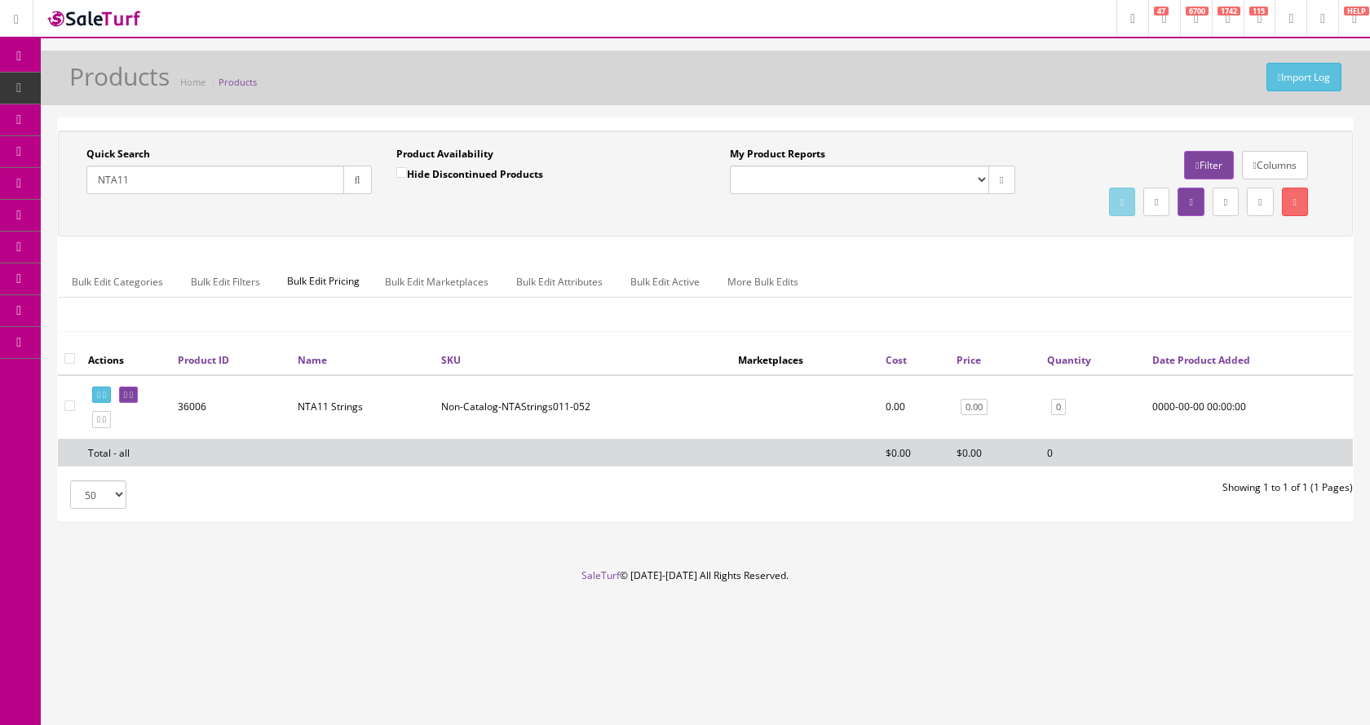 Image resolution: width=1370 pixels, height=725 pixels. What do you see at coordinates (777, 154) in the screenshot?
I see `label: My Product Reports` at bounding box center [777, 154].